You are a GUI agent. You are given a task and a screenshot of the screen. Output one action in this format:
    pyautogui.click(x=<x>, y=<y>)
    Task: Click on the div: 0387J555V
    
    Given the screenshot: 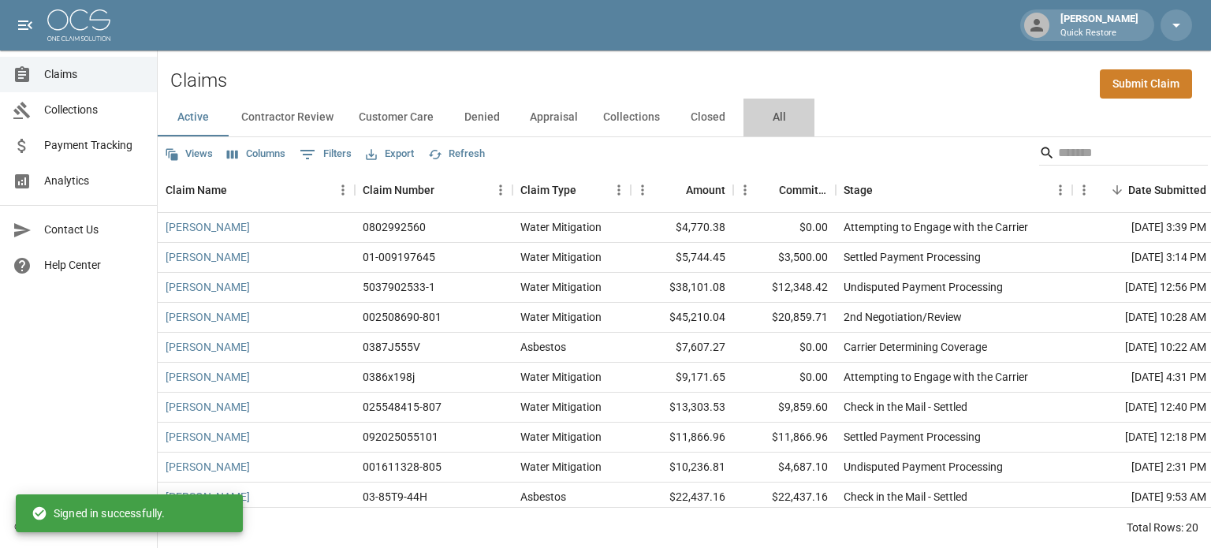 What is the action you would take?
    pyautogui.click(x=391, y=347)
    